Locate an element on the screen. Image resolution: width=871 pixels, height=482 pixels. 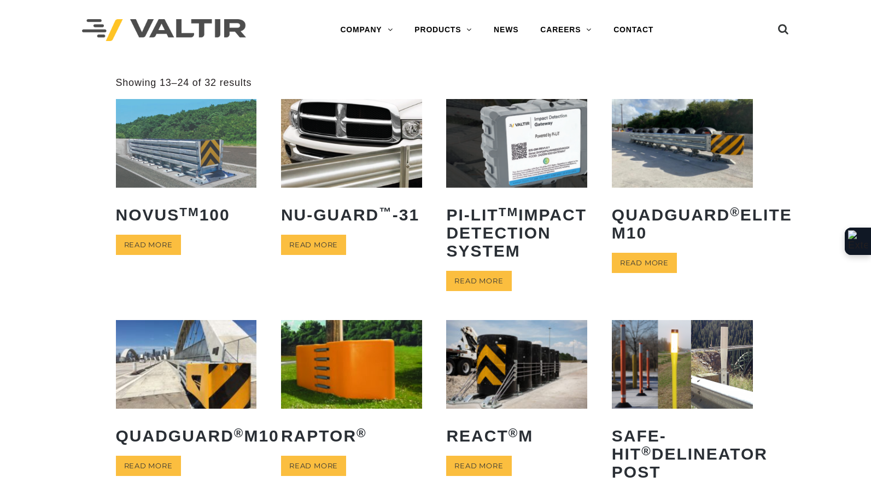
a: NU-GUARD™-31 is located at coordinates (352, 165).